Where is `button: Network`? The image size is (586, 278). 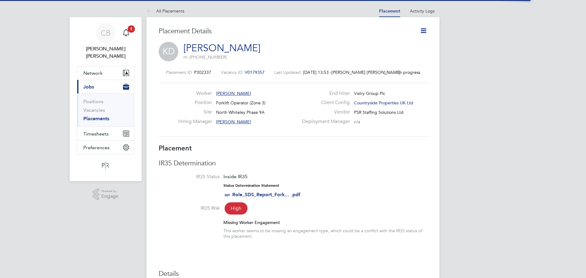 button: Network is located at coordinates (106, 73).